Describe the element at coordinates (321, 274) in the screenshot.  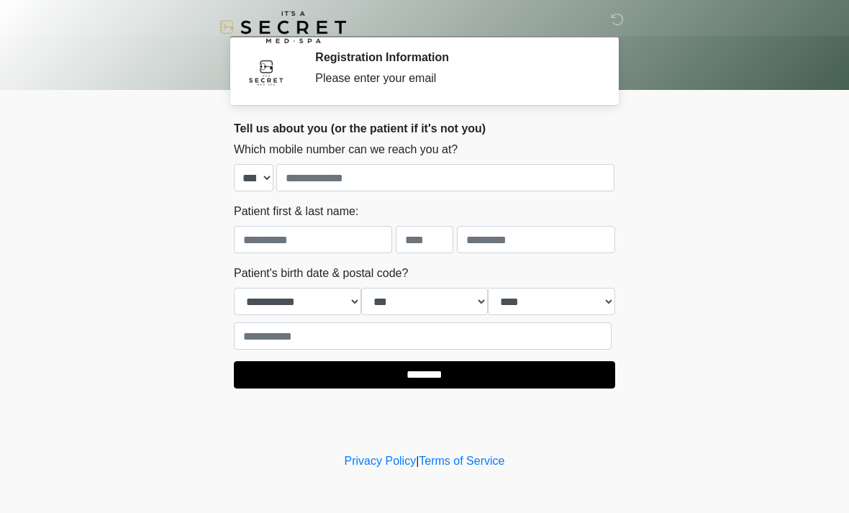
I see `label: Patient's birth date & postal code?` at that location.